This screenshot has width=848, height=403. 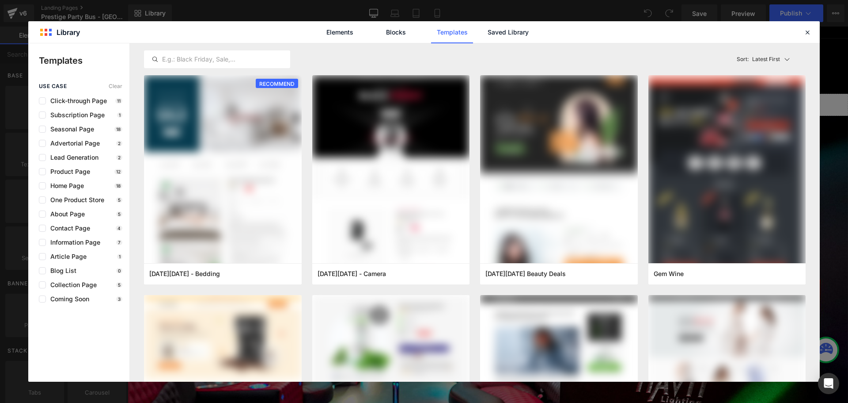 I want to click on button: Latest FirstSort:Latest First, so click(x=770, y=59).